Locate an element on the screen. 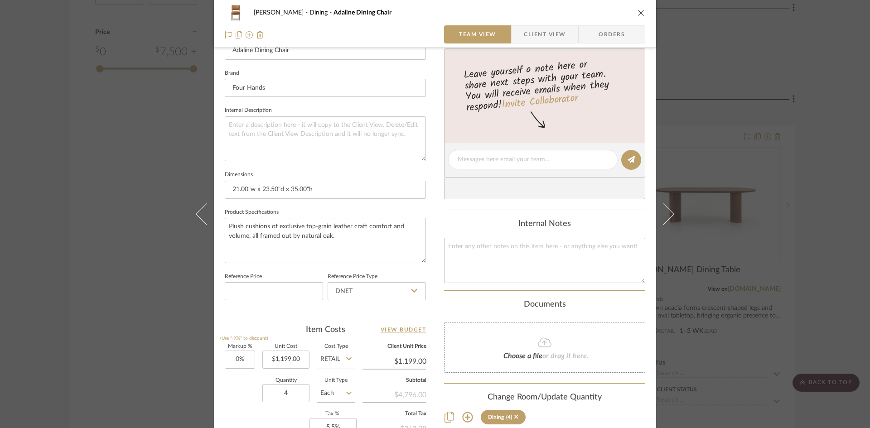 The image size is (870, 428). div: $4,796.00 is located at coordinates (394, 394).